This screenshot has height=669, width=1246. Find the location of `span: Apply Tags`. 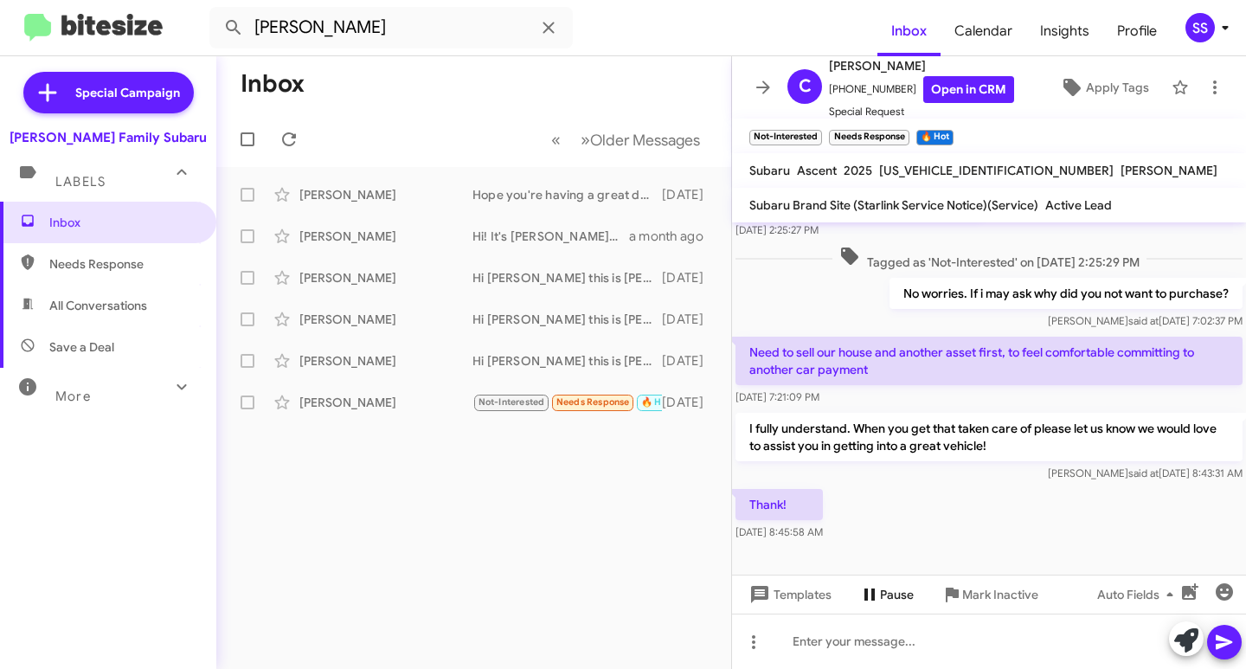

span: Apply Tags is located at coordinates (1117, 87).